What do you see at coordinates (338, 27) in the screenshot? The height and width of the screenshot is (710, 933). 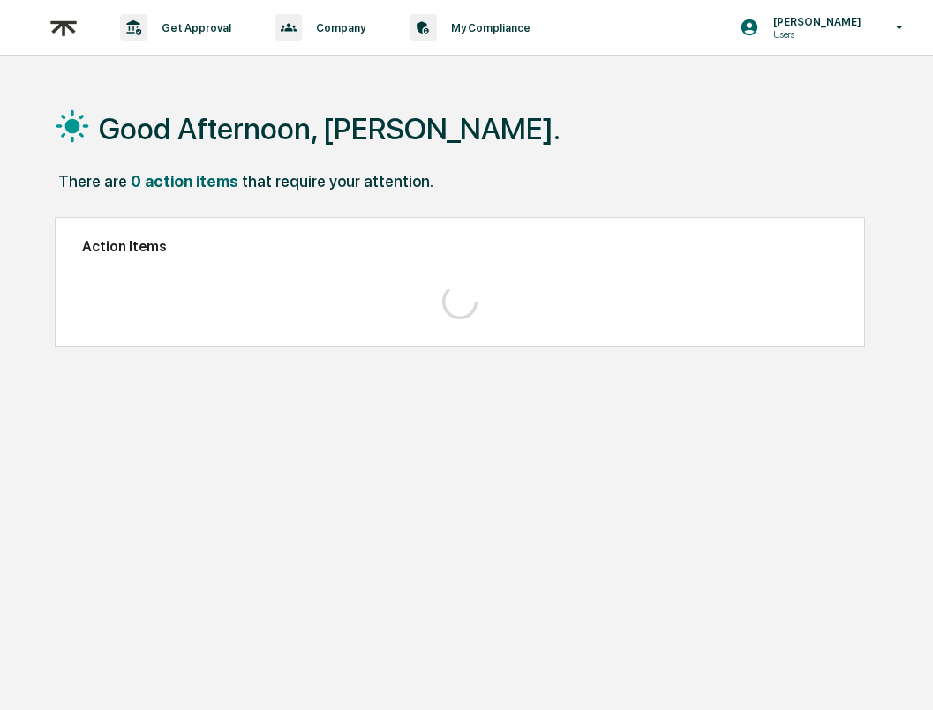 I see `p: Company` at bounding box center [338, 27].